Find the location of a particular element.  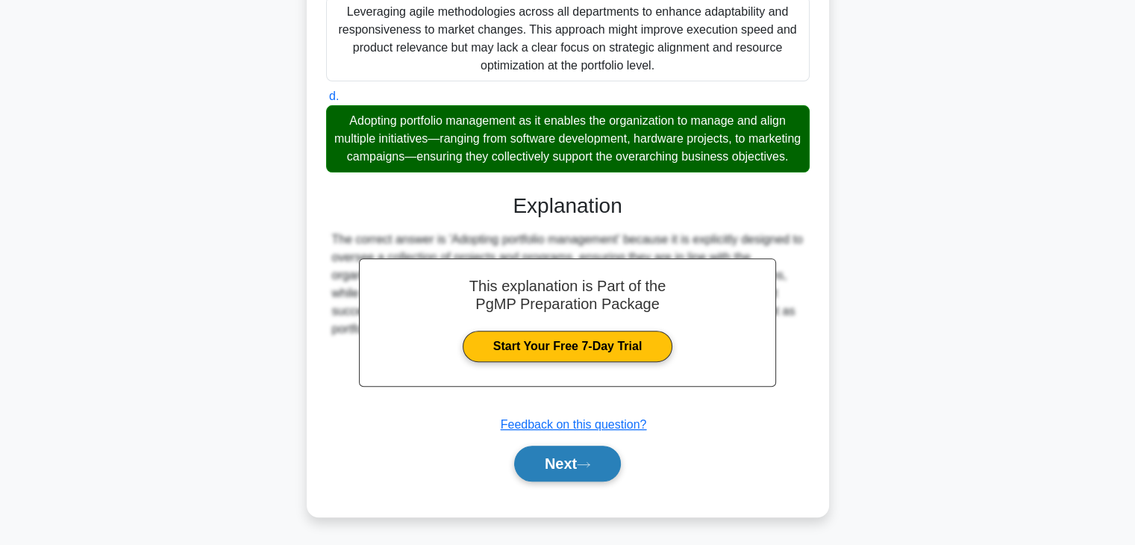

button: Next is located at coordinates (567, 463).